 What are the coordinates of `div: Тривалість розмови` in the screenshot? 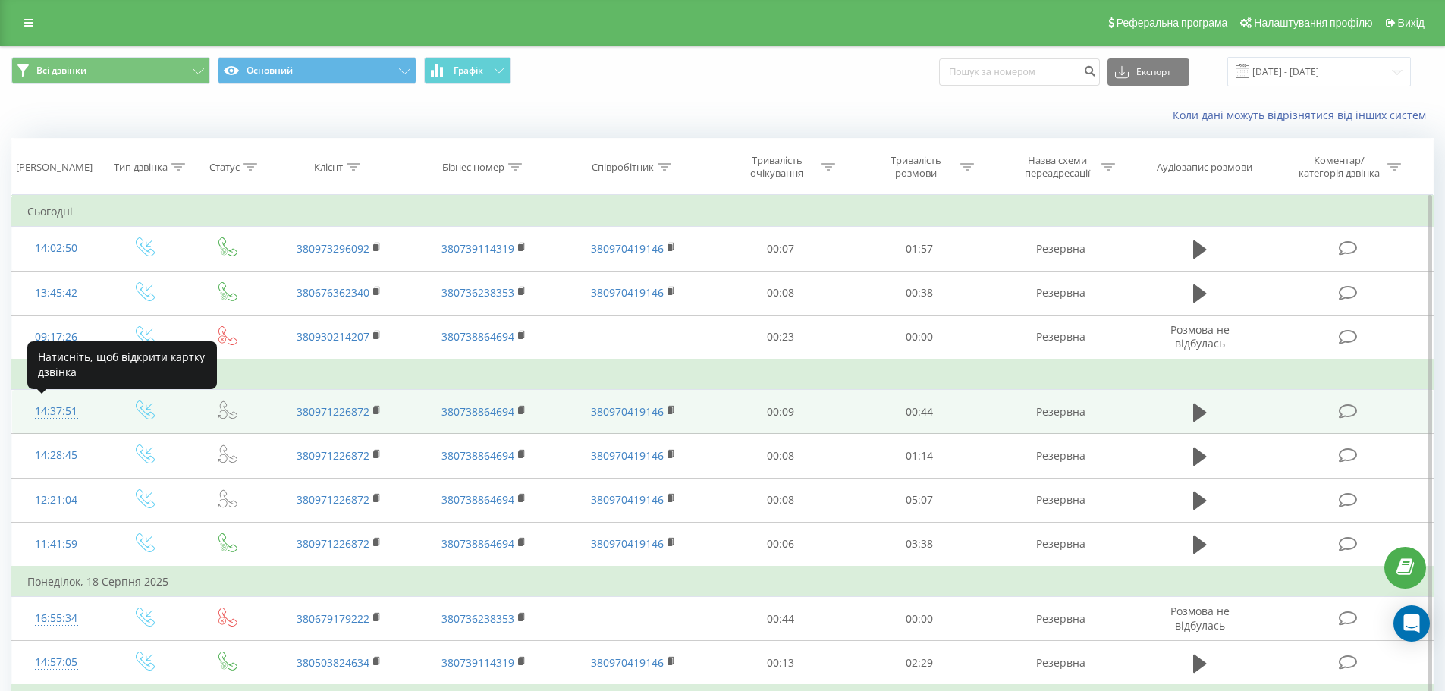 It's located at (916, 167).